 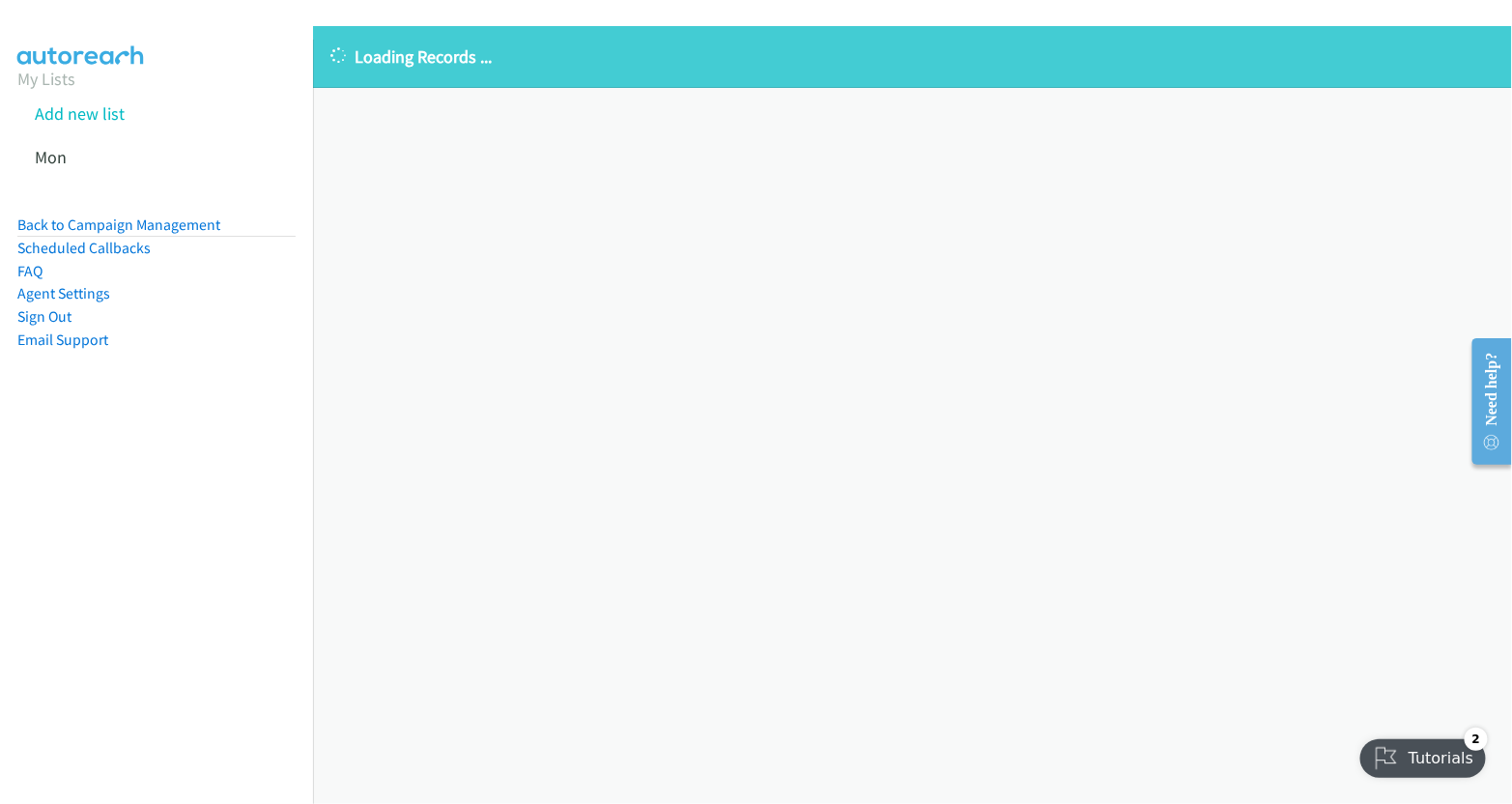 What do you see at coordinates (63, 339) in the screenshot?
I see `a: Email Support` at bounding box center [63, 339].